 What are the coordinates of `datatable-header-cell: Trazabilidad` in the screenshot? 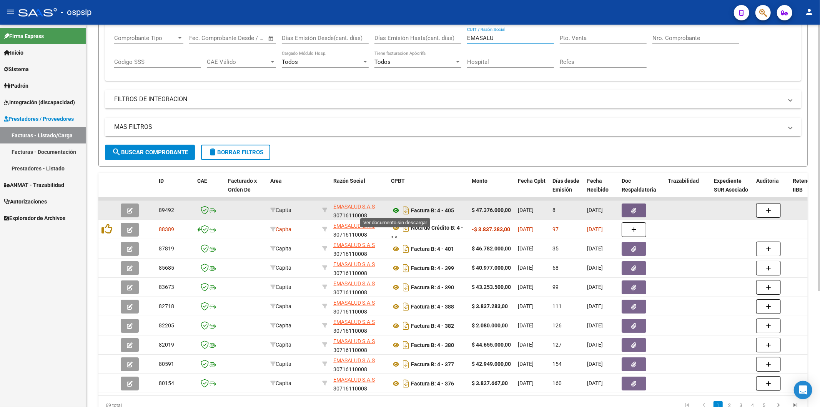 It's located at (688, 190).